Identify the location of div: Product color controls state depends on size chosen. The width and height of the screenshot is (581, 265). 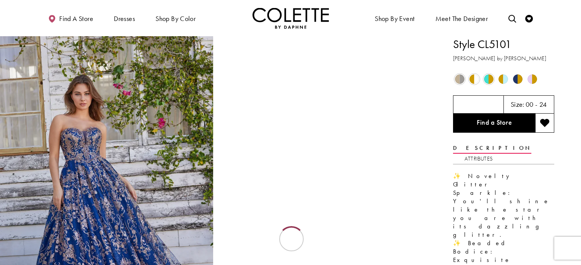
(503, 79).